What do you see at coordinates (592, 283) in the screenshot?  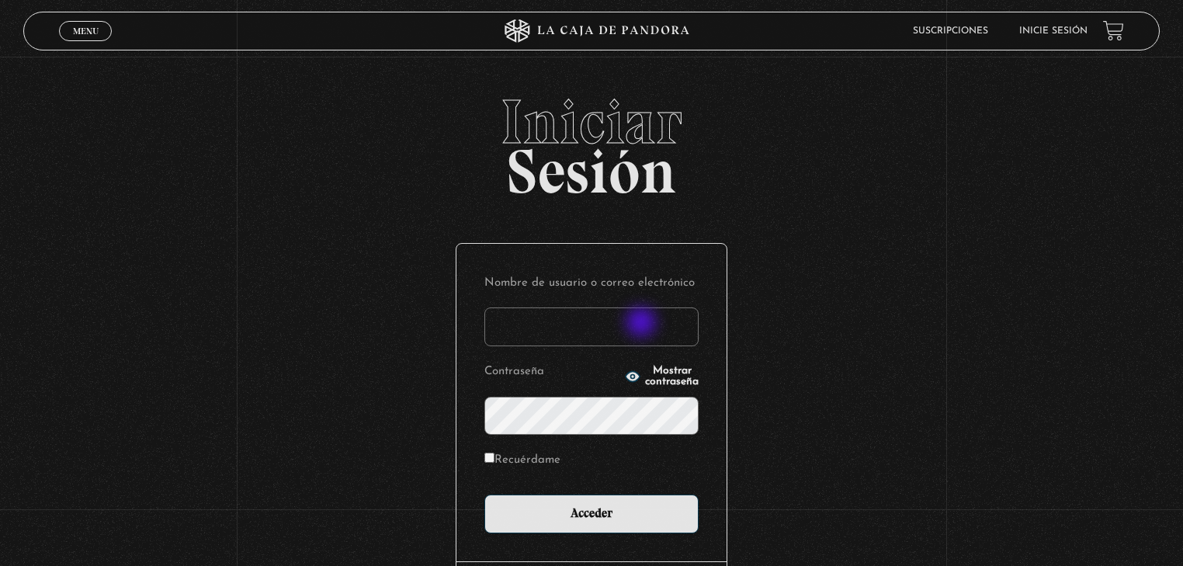 I see `label: Nombre de usuario o correo electrónico` at bounding box center [592, 283].